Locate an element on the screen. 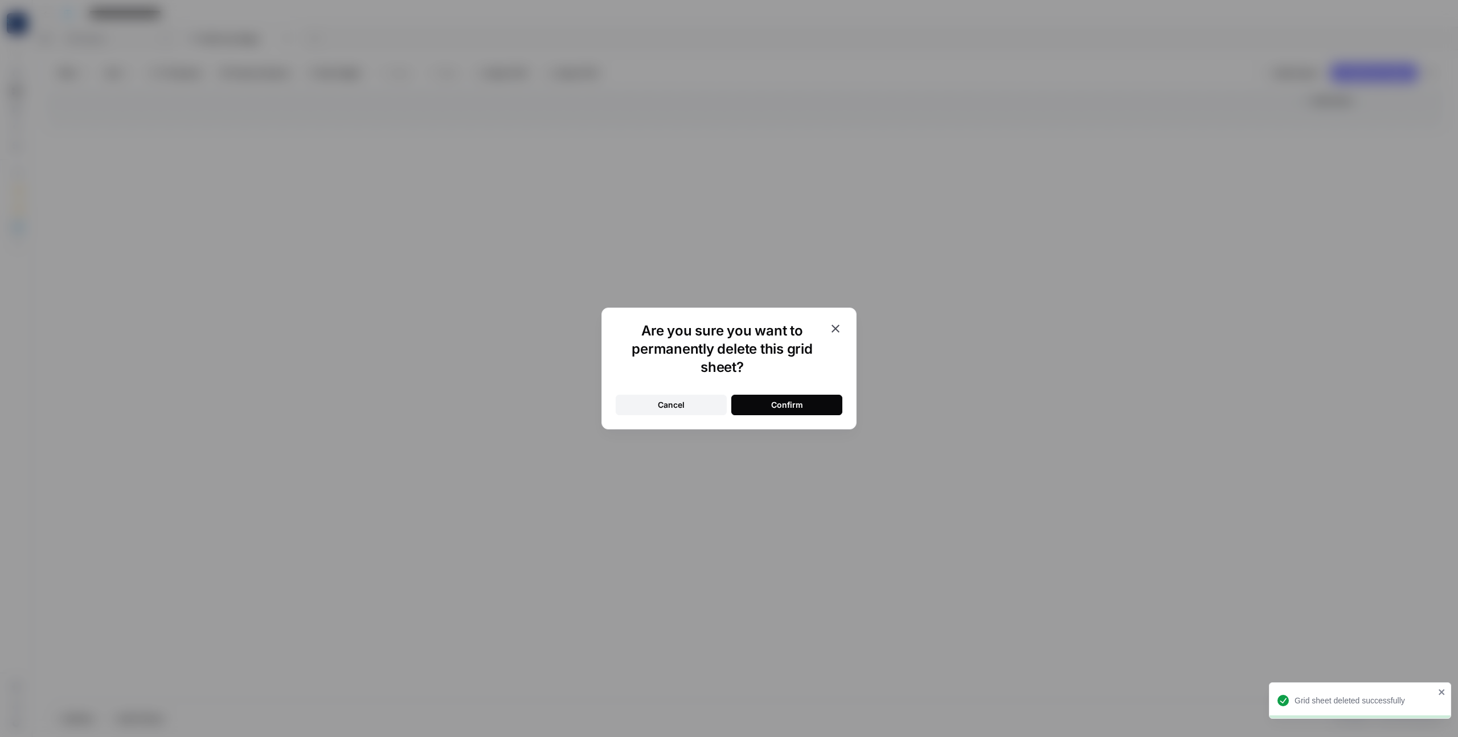  button: Cancel is located at coordinates (671, 405).